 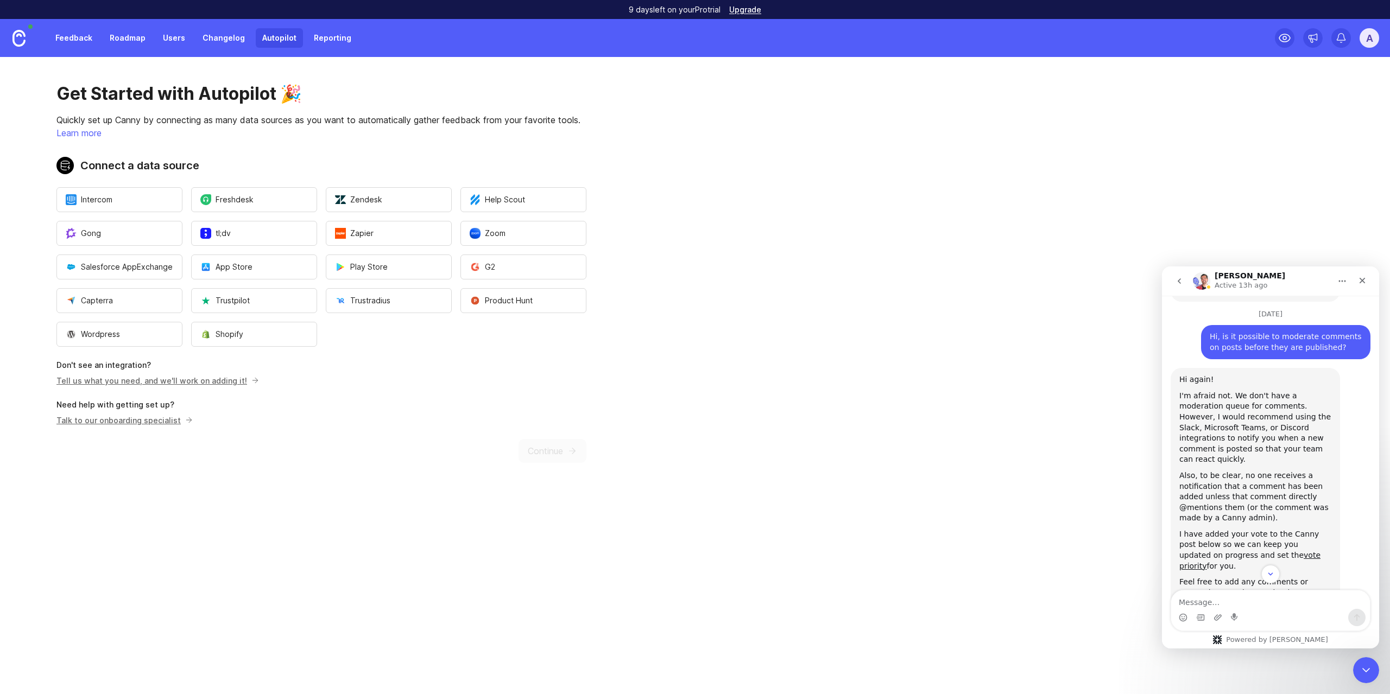 I want to click on button: Open a modal to start the flow of installing Trustpilot., so click(x=254, y=301).